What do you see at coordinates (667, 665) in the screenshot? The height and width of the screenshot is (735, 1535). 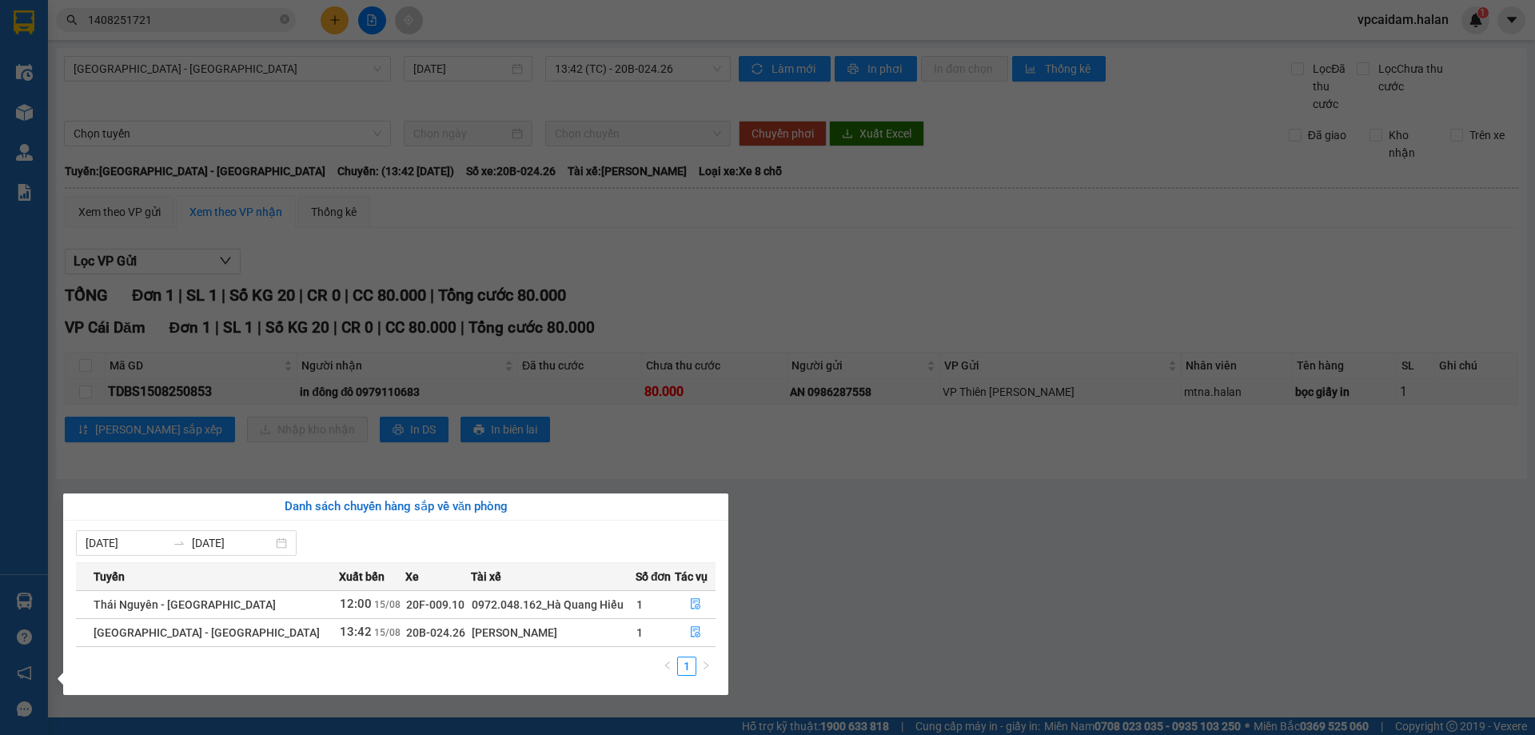 I see `span: left` at bounding box center [667, 665].